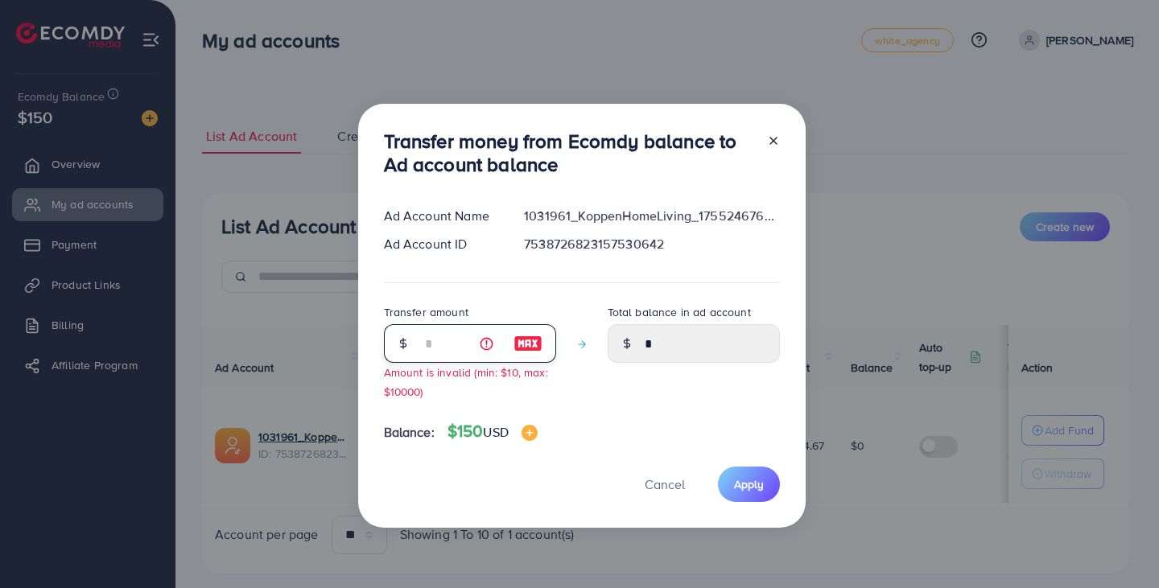  Describe the element at coordinates (441, 244) in the screenshot. I see `div: Ad Account ID` at that location.